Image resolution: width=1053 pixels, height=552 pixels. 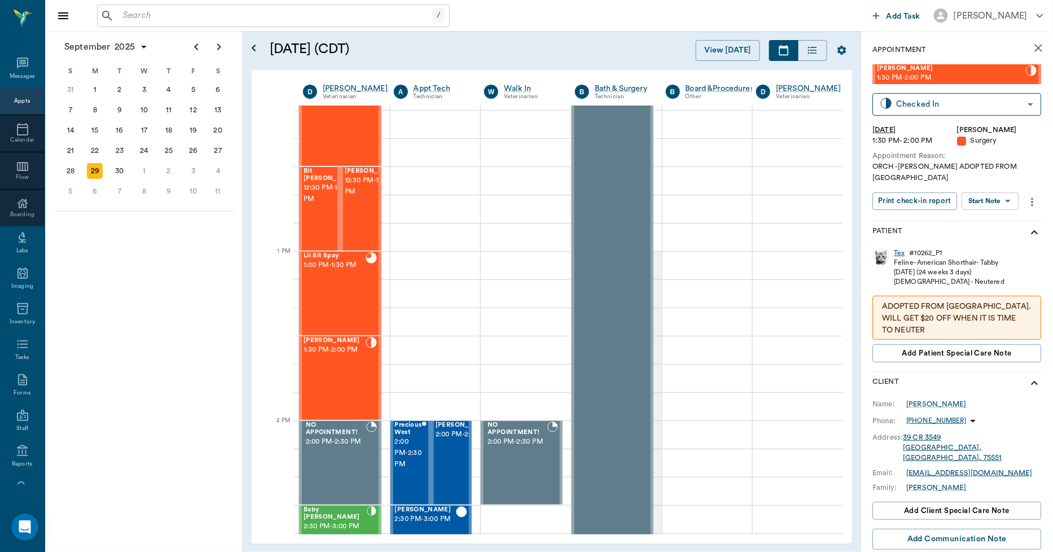 What do you see at coordinates (960, 104) in the screenshot?
I see `div: Checked In` at bounding box center [960, 104].